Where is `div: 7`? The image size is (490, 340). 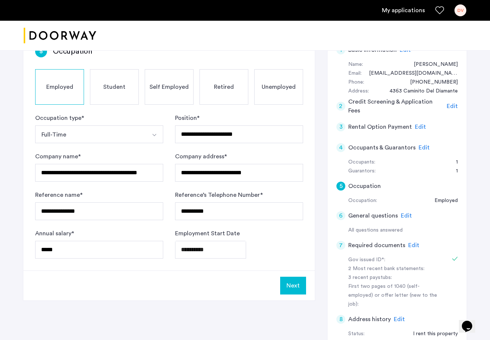
div: 7 is located at coordinates (341, 246).